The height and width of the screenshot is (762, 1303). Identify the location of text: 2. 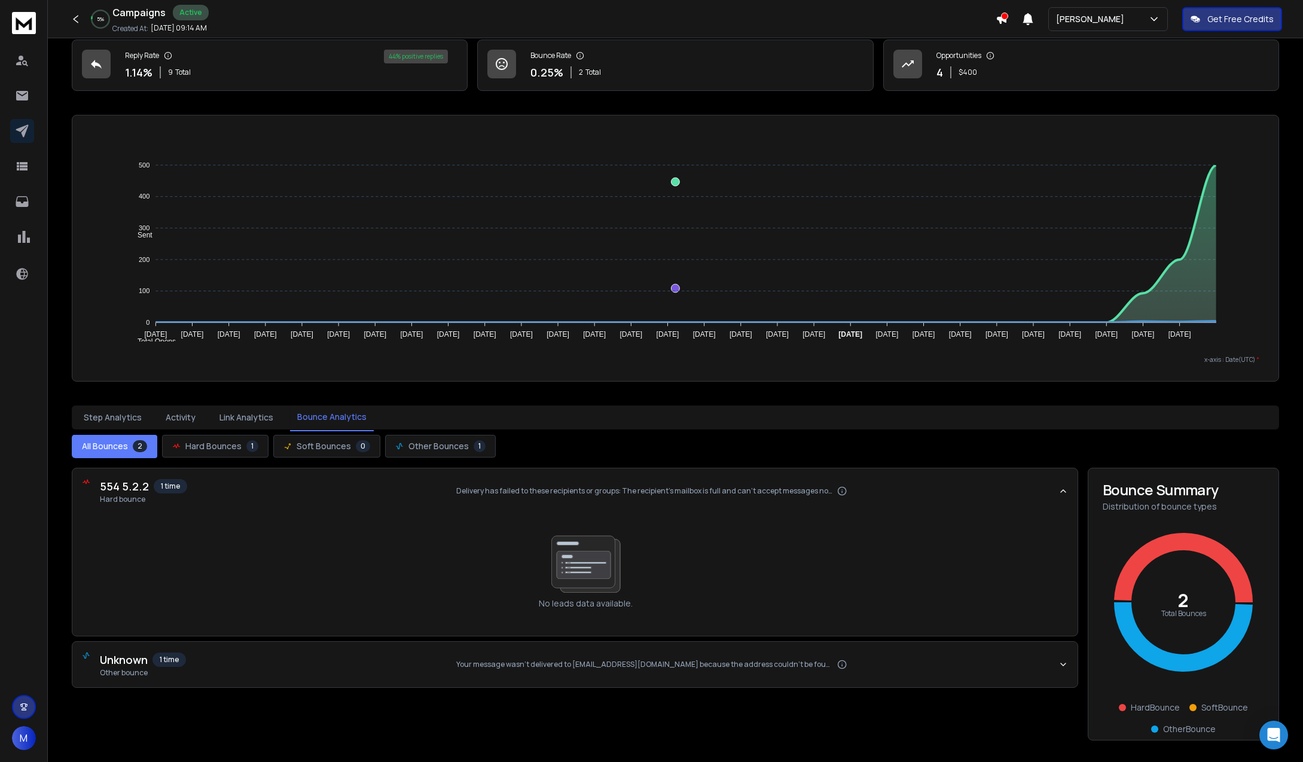
(1183, 600).